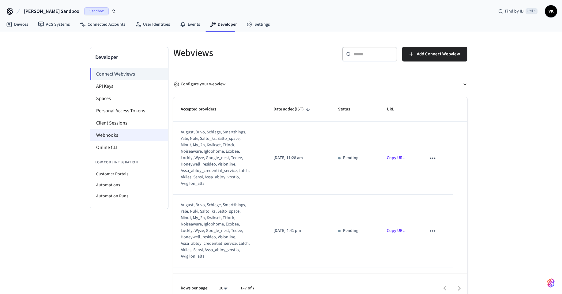 The width and height of the screenshot is (562, 294). Describe the element at coordinates (17, 25) in the screenshot. I see `a: Devices` at that location.